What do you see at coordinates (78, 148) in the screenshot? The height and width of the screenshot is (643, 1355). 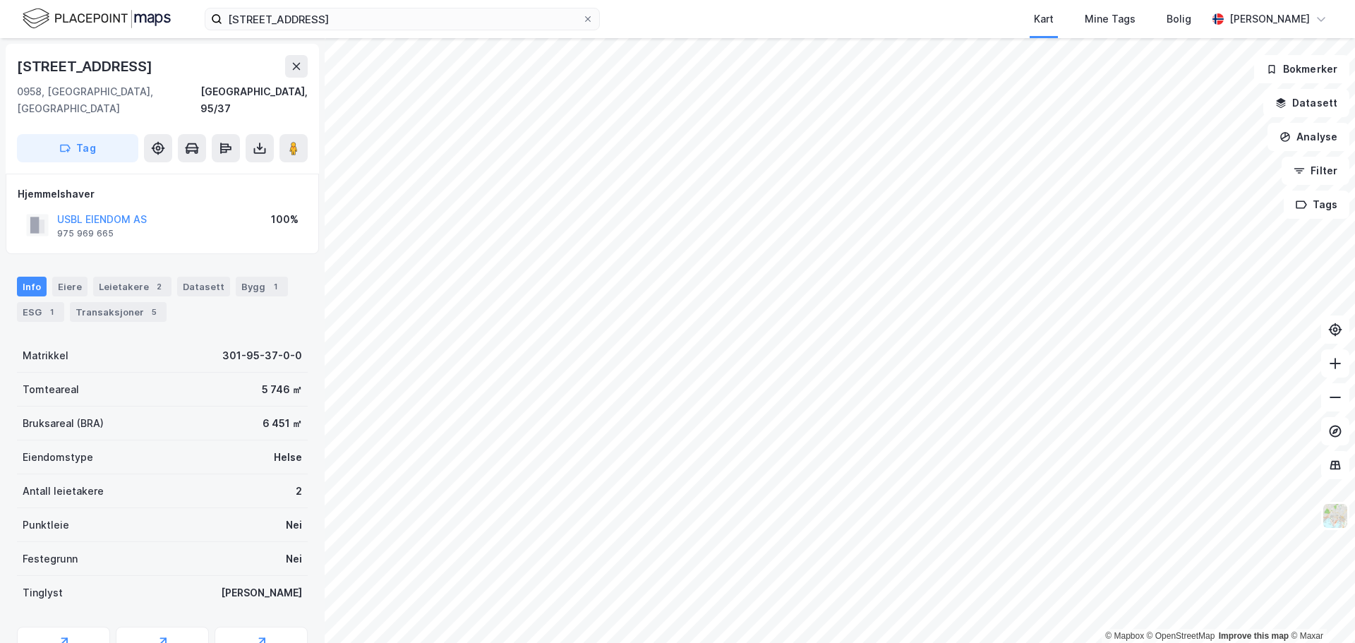 I see `button: Tag` at bounding box center [78, 148].